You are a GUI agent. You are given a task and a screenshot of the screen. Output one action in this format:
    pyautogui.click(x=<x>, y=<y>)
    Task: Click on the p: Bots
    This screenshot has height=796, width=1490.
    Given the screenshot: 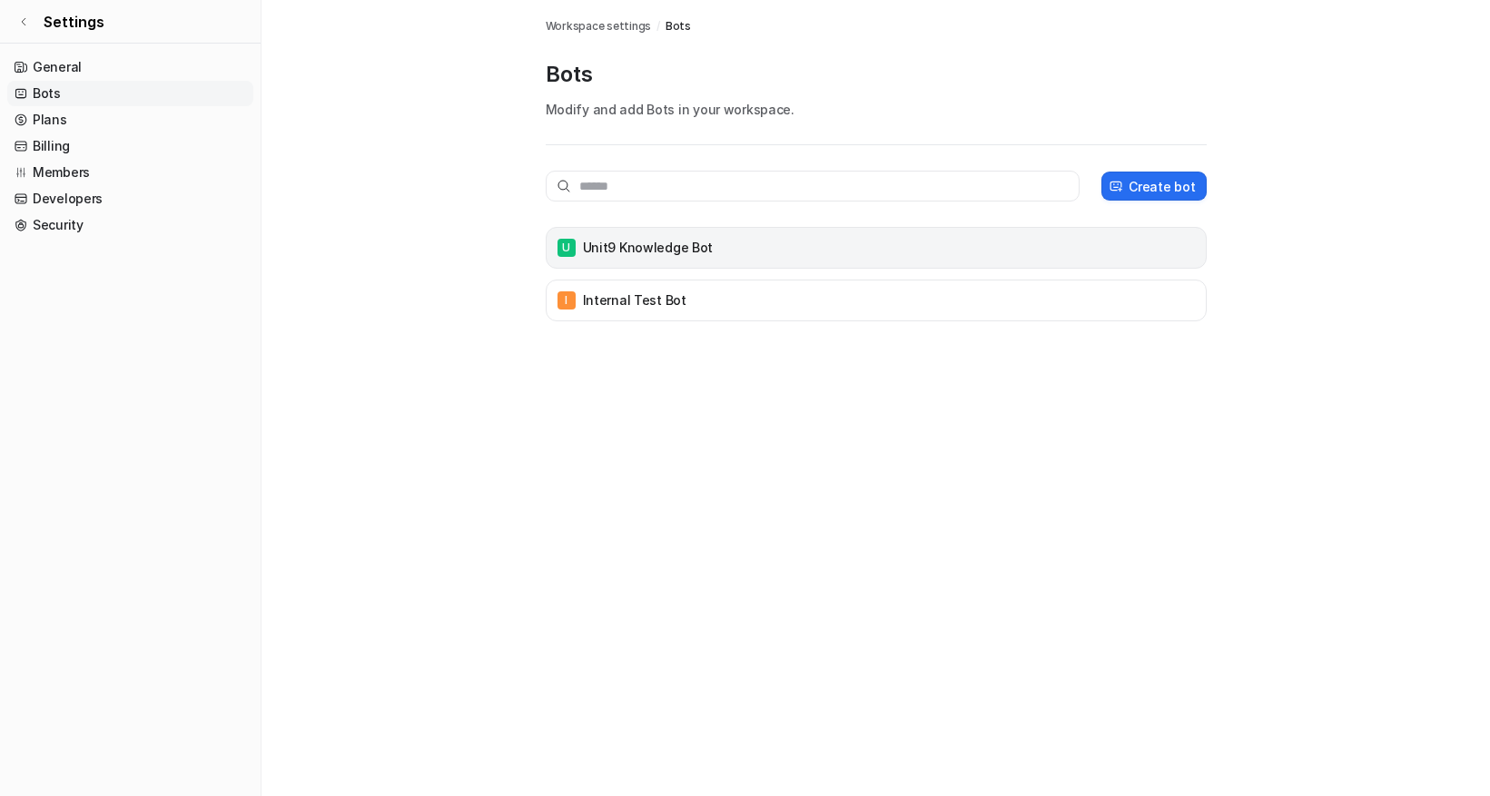 What is the action you would take?
    pyautogui.click(x=876, y=74)
    